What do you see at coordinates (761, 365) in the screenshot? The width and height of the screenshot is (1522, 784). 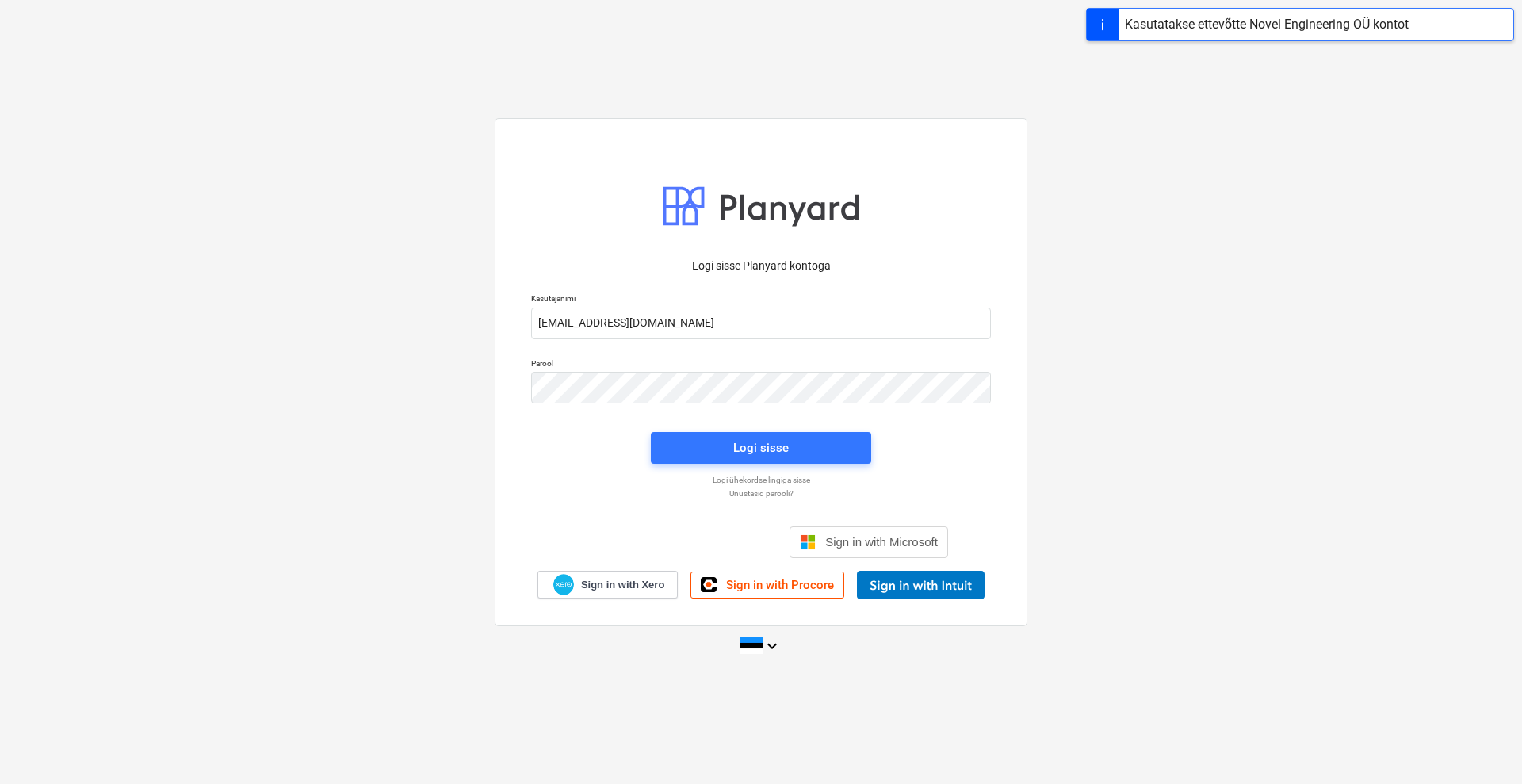 I see `p: Parool` at bounding box center [761, 365].